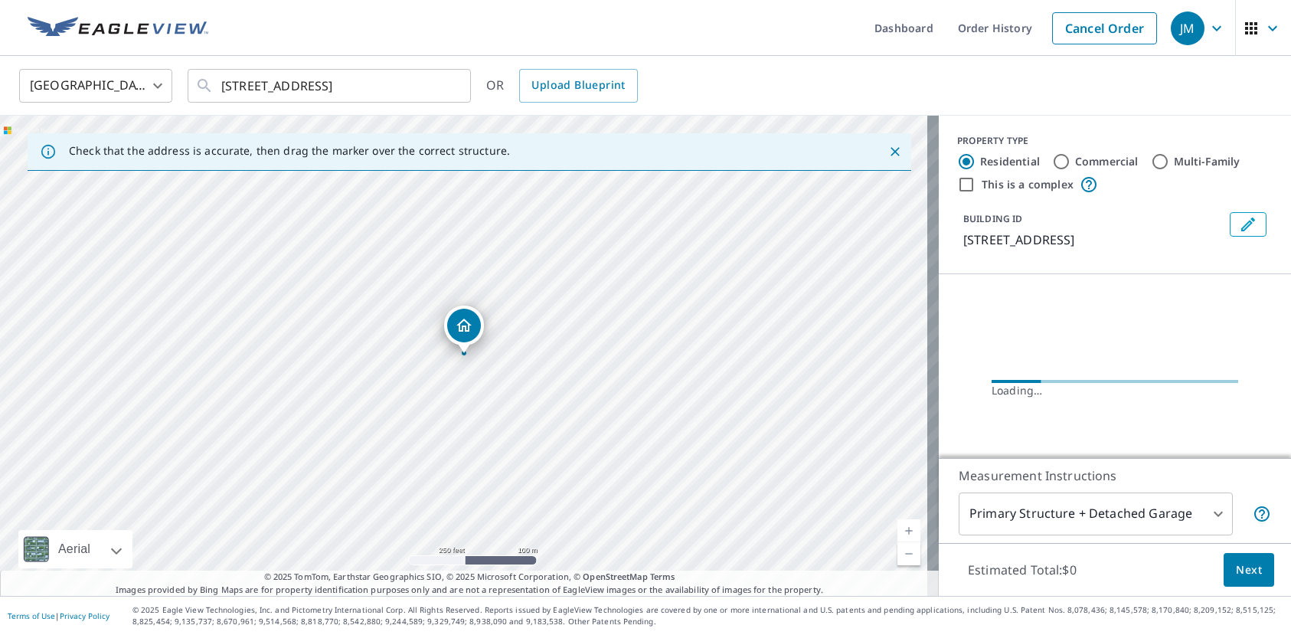 Image resolution: width=1291 pixels, height=635 pixels. I want to click on img: EV Logo, so click(118, 28).